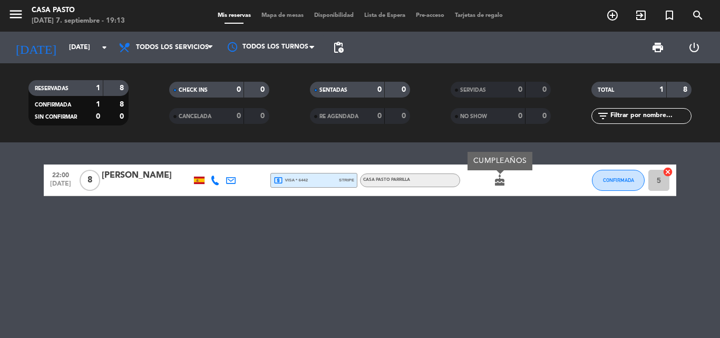 This screenshot has height=338, width=720. I want to click on i: cake, so click(500, 180).